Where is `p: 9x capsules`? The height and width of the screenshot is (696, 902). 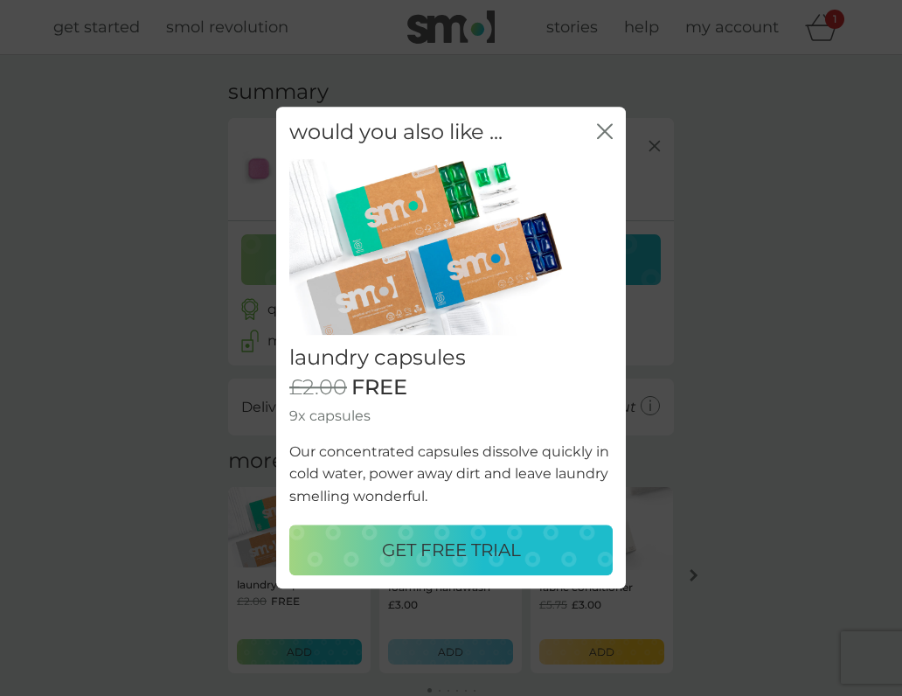 p: 9x capsules is located at coordinates (451, 416).